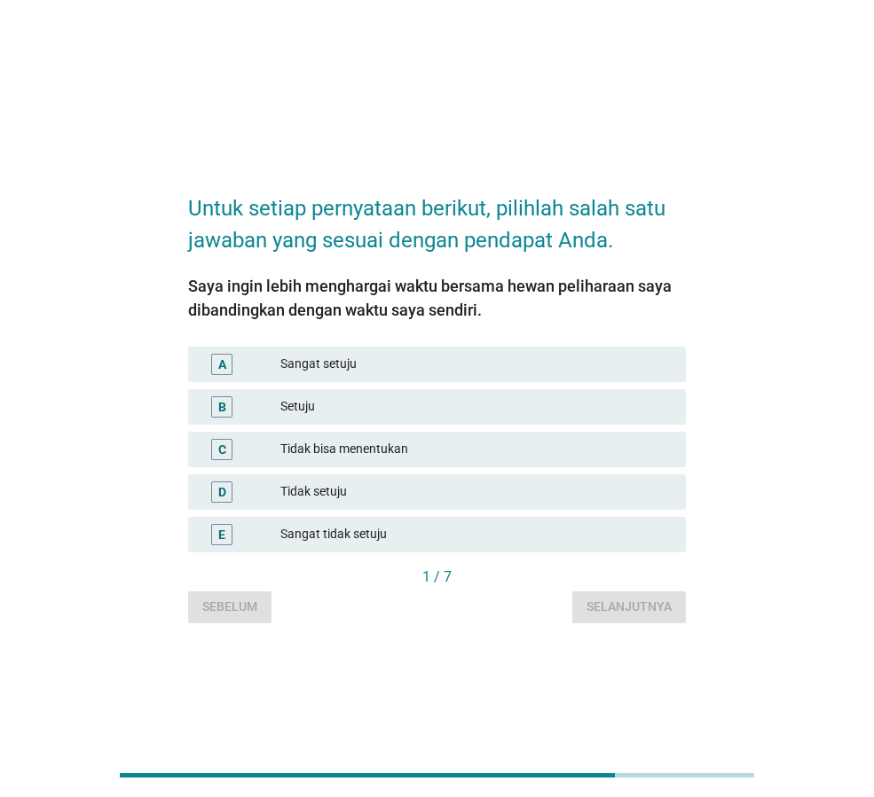  What do you see at coordinates (475, 450) in the screenshot?
I see `div: Tidak bisa menentukan` at bounding box center [475, 450].